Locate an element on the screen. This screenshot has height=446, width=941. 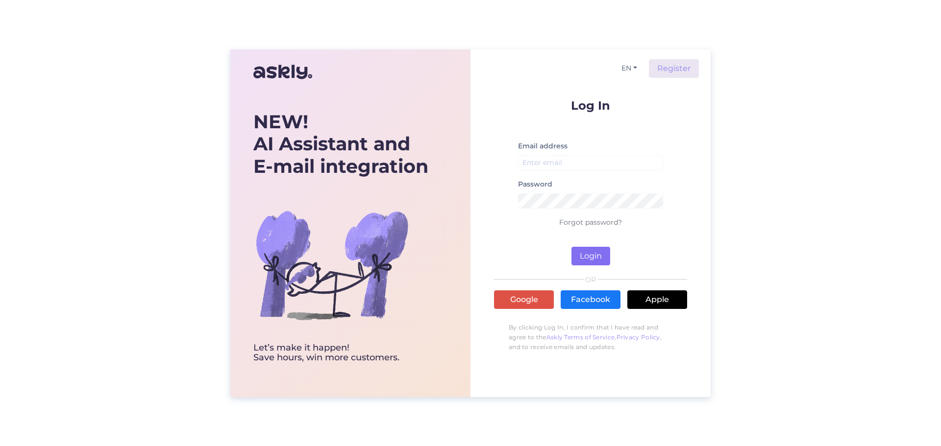
a: Askly Terms of Service is located at coordinates (580, 337).